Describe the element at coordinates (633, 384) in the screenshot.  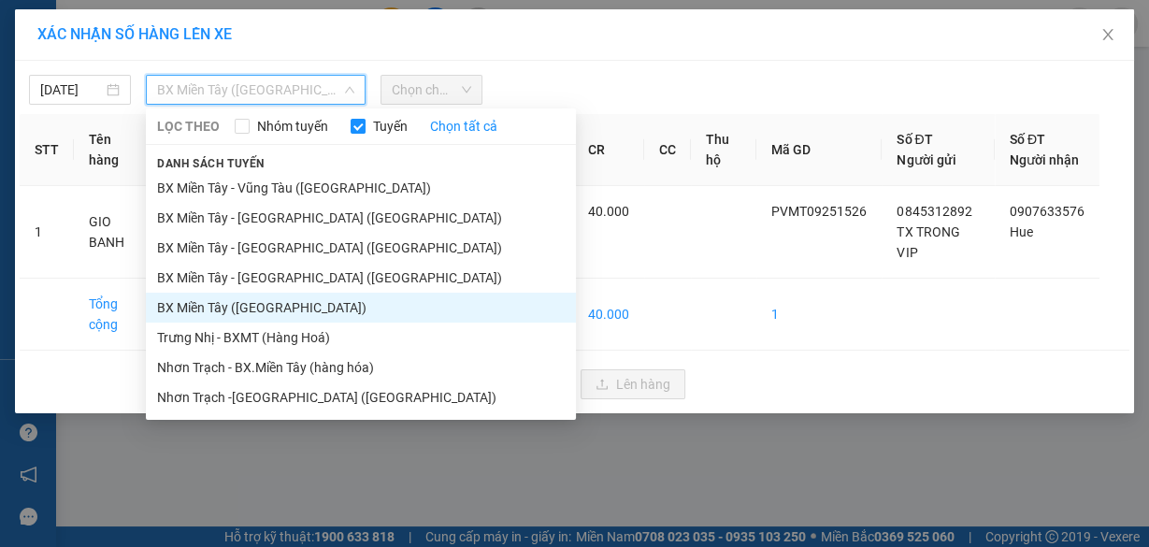
I see `button: uploadLên hàng` at that location.